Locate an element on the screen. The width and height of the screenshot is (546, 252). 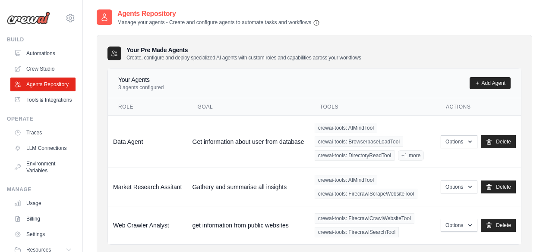
td: Data Agent is located at coordinates (148, 142).